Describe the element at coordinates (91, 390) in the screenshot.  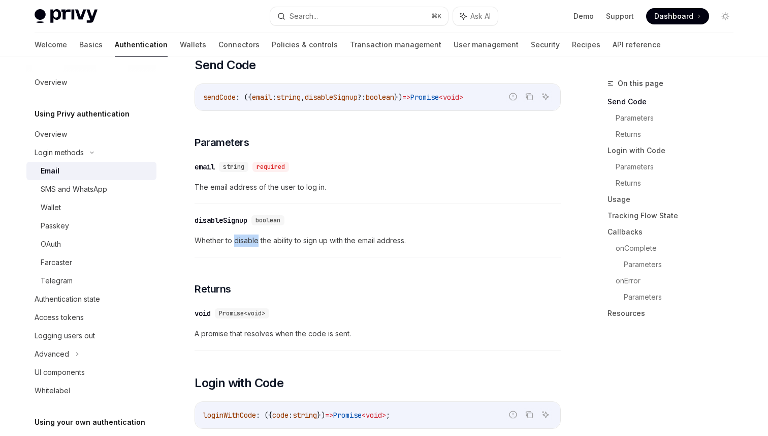
I see `a: Whitelabel` at that location.